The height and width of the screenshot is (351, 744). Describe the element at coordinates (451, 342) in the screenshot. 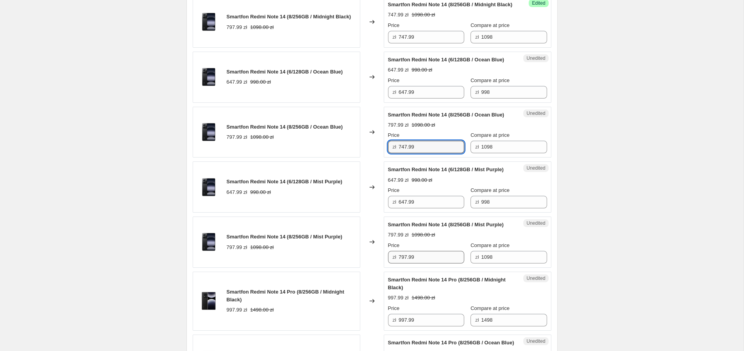

I see `span: Smartfon Redmi Note 14 Pro (8/256GB / Ocean Blue)` at that location.